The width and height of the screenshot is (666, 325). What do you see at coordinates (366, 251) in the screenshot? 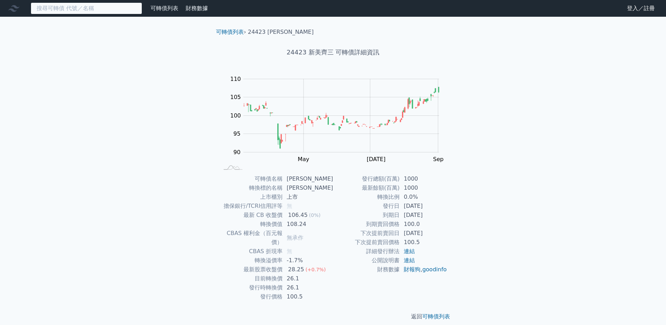
I see `td: 詳細發行辦法` at bounding box center [366, 251].